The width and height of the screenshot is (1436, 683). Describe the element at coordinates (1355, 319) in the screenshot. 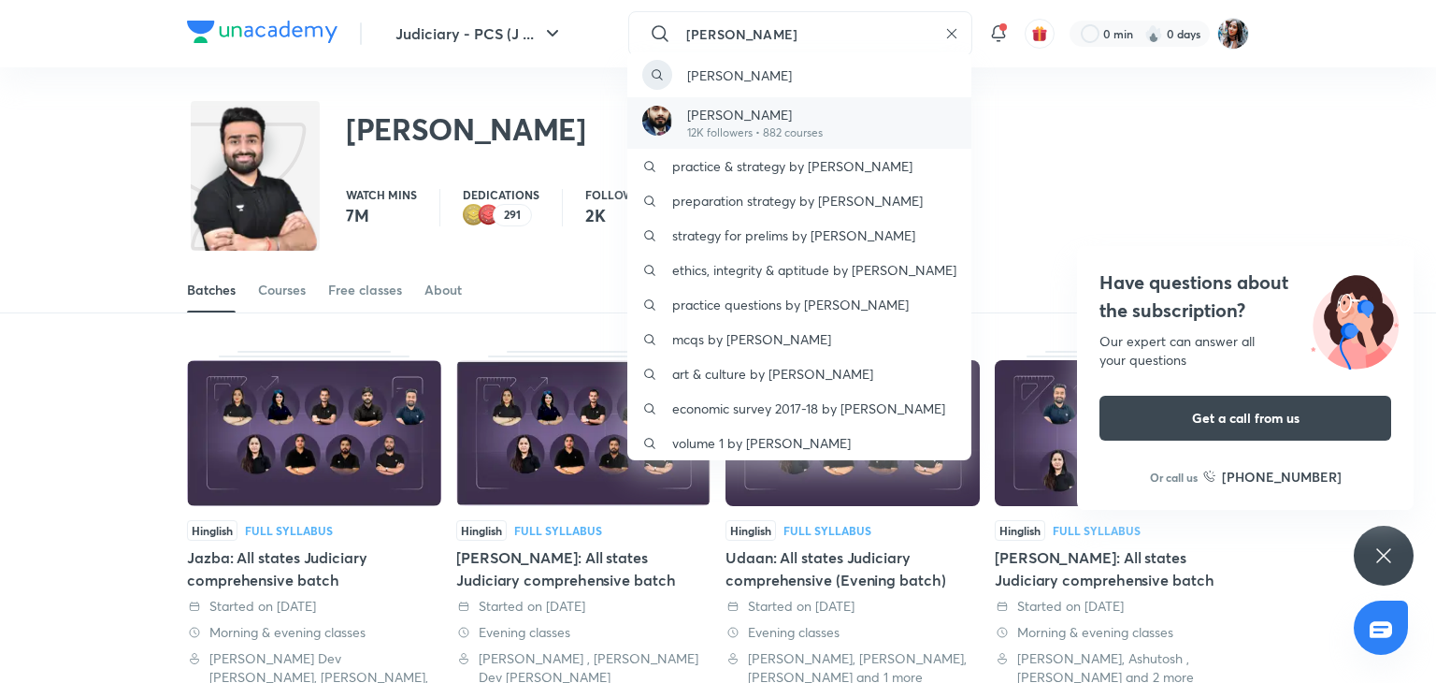

I see `img: ttu_illustration_new.svg` at that location.